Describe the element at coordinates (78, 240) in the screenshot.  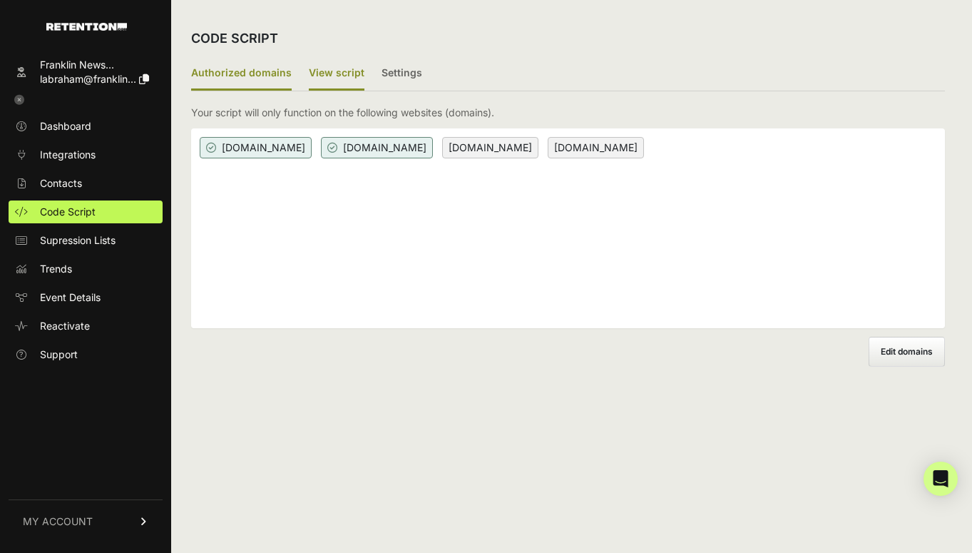
I see `span: Supression Lists` at that location.